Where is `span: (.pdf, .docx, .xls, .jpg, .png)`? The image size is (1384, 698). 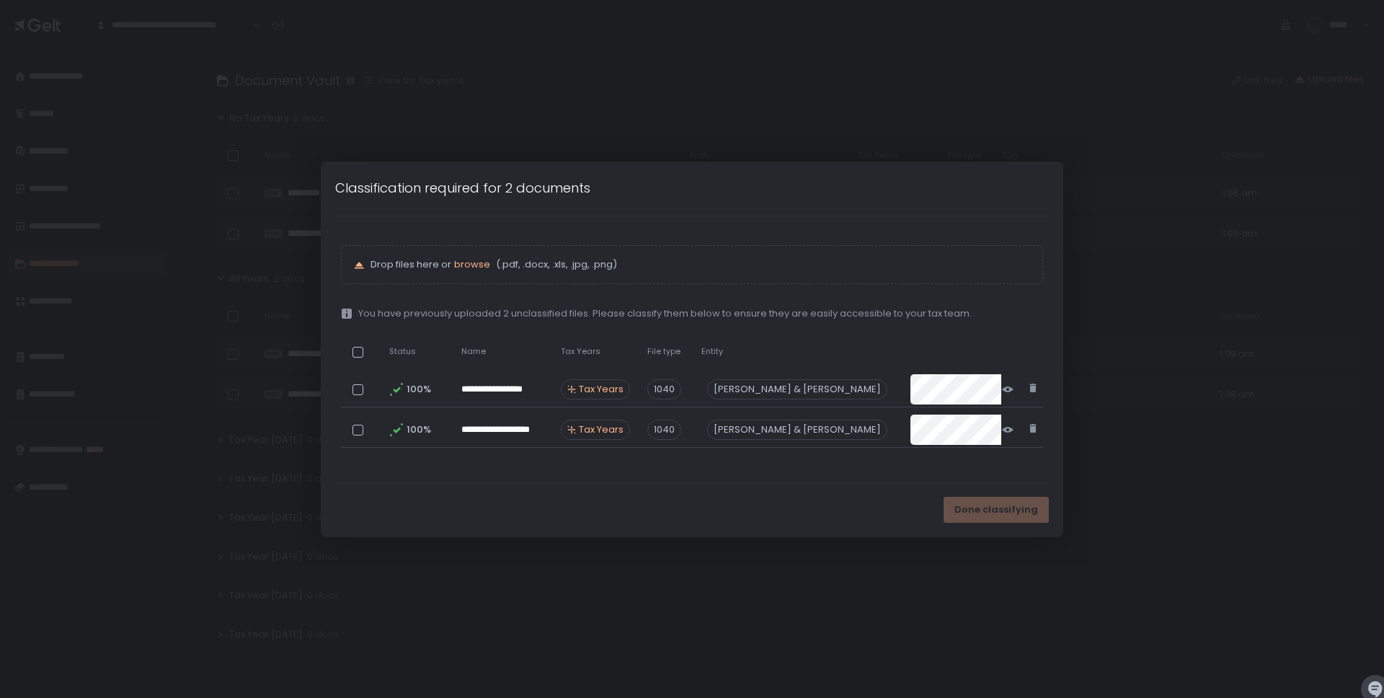 span: (.pdf, .docx, .xls, .jpg, .png) is located at coordinates (555, 264).